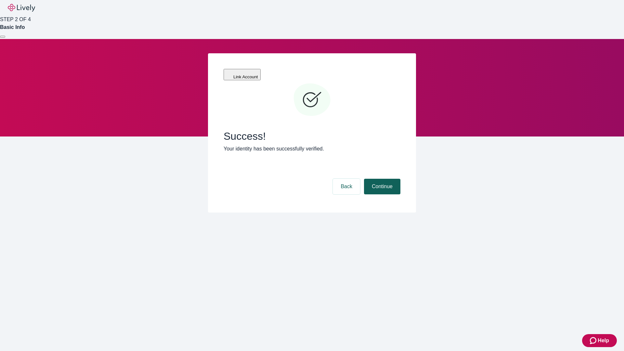 The image size is (624, 351). Describe the element at coordinates (312, 136) in the screenshot. I see `span: Success!` at that location.